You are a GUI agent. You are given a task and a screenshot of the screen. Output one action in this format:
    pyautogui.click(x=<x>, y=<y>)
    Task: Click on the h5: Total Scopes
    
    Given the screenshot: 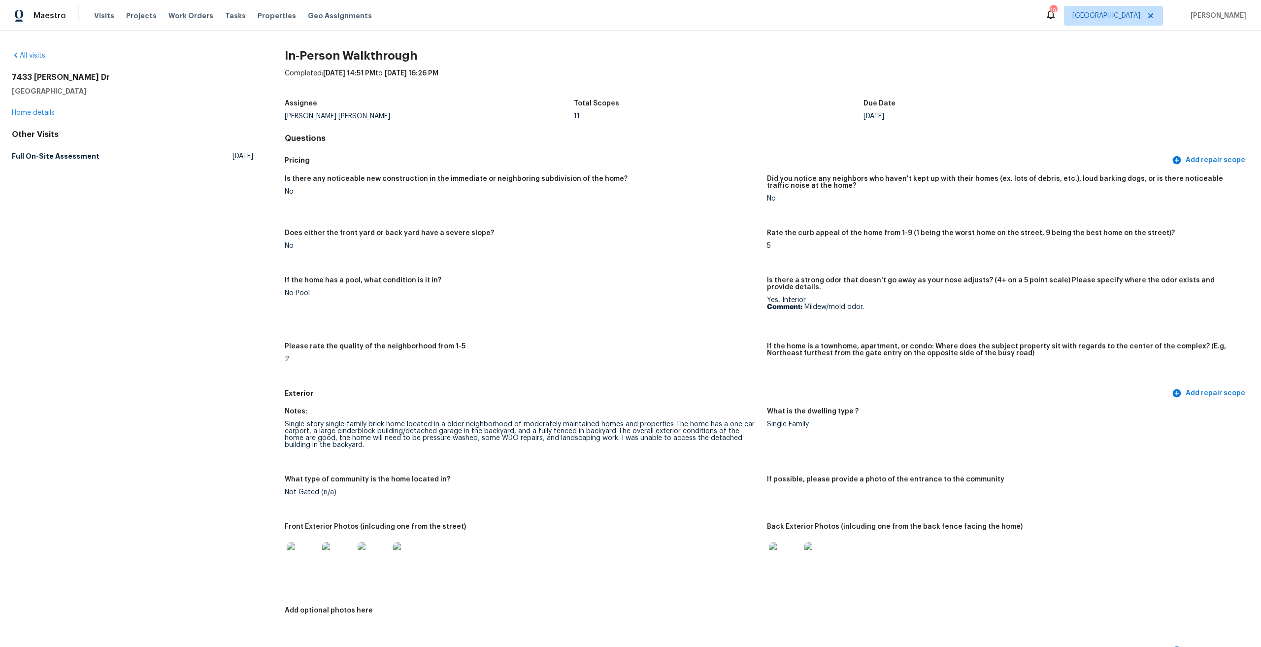 What is the action you would take?
    pyautogui.click(x=597, y=103)
    